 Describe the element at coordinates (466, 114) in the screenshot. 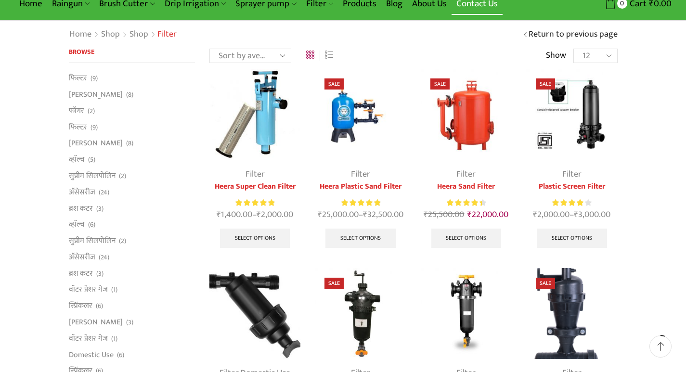

I see `img: Heera Sand Filter` at that location.